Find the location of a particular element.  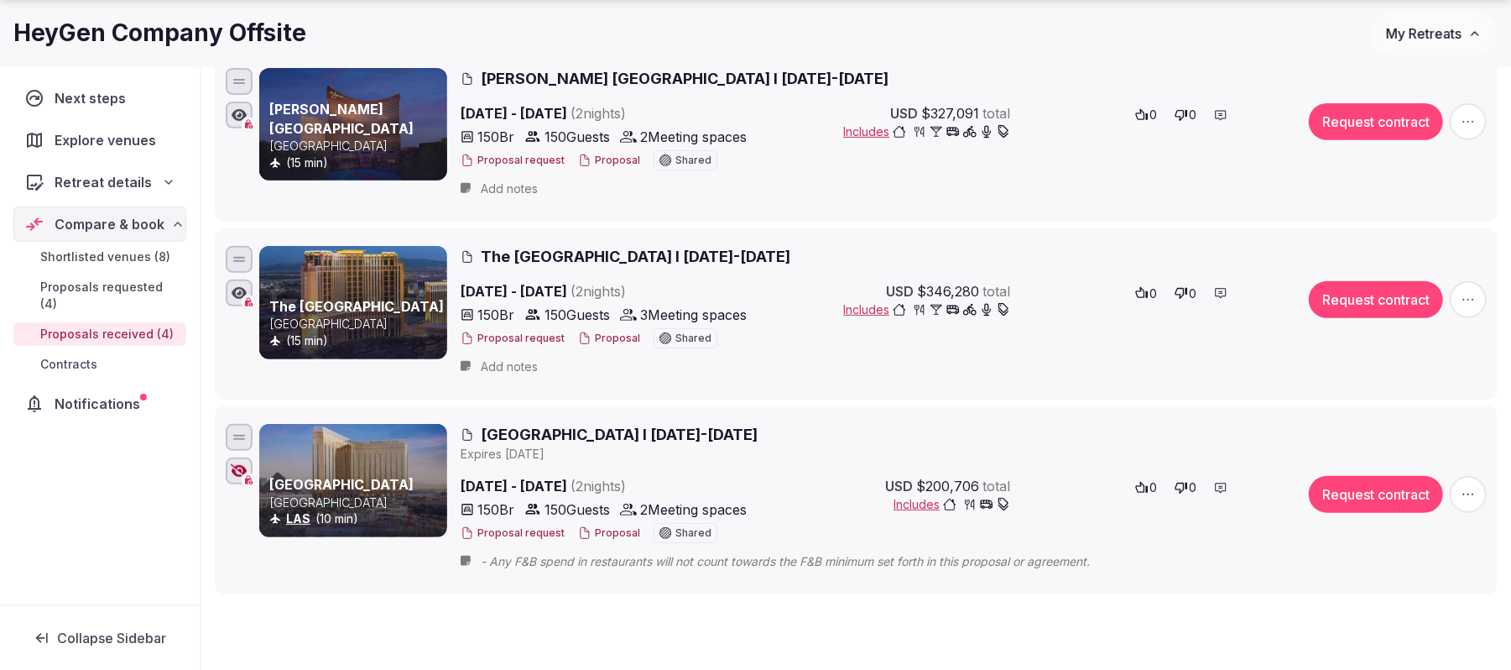

button: LAS is located at coordinates (298, 519).